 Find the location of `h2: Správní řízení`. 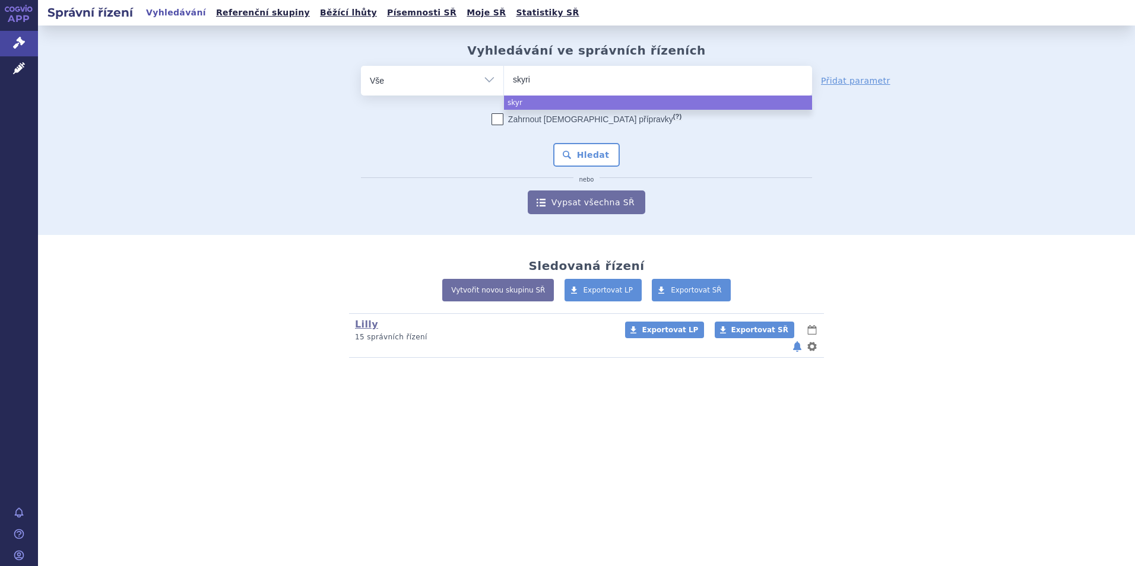

h2: Správní řízení is located at coordinates (90, 12).